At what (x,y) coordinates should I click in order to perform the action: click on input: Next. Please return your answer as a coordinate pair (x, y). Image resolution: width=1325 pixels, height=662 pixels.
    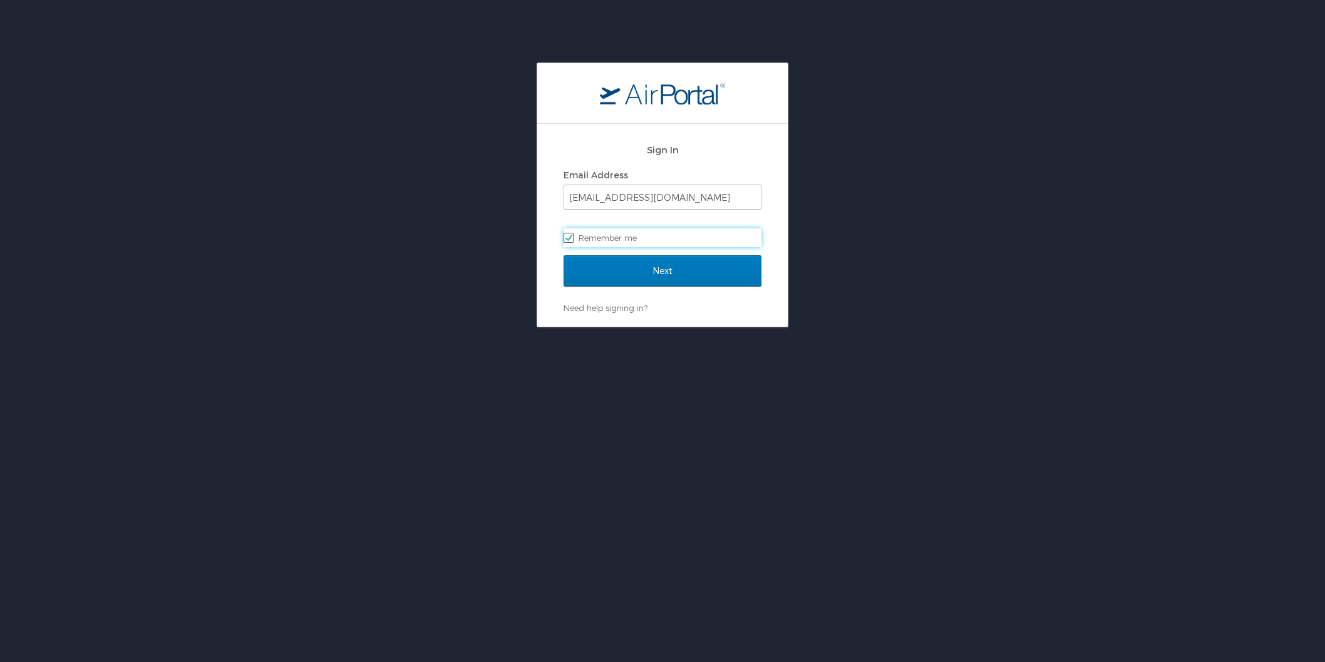
    Looking at the image, I should click on (662, 271).